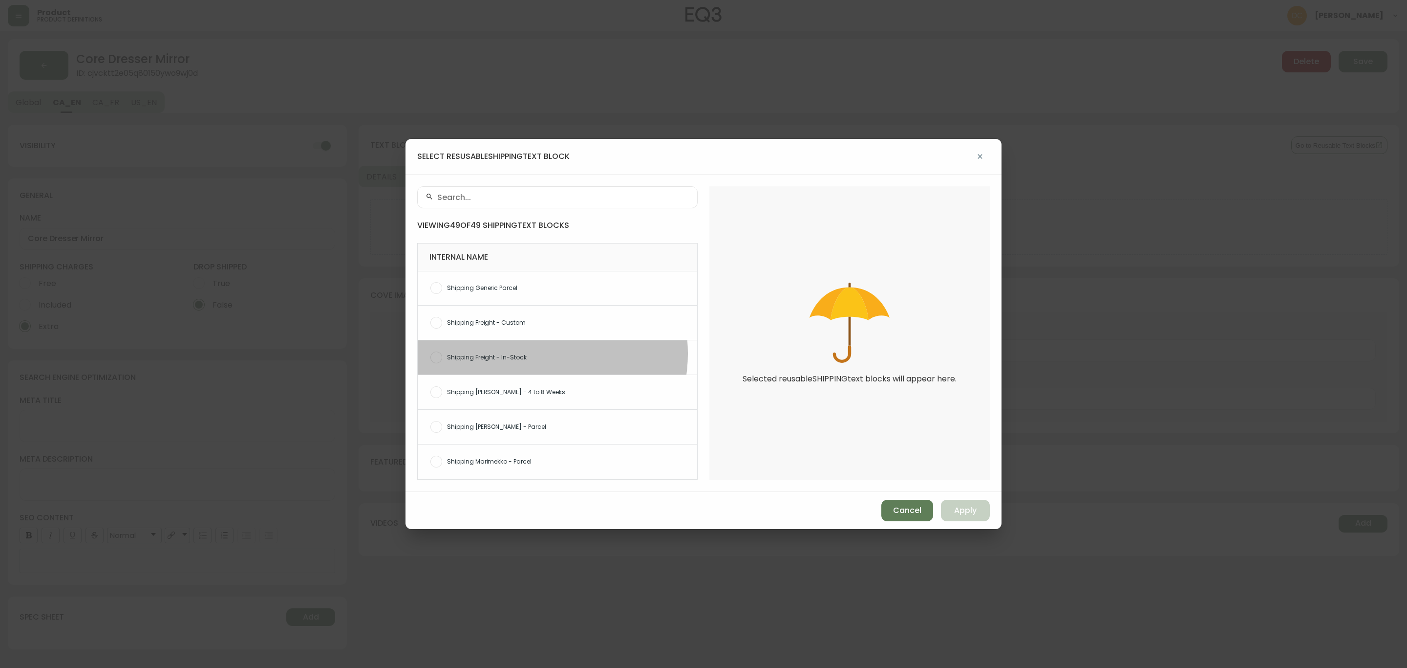 This screenshot has width=1407, height=668. I want to click on div: Shipping Generic Parcel, so click(558, 288).